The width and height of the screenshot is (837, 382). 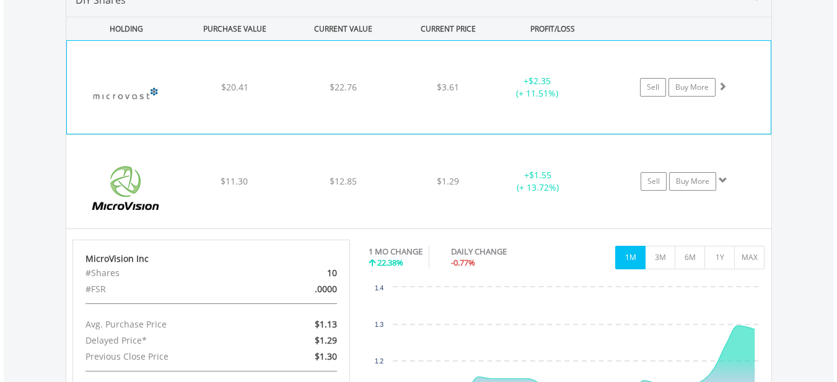 What do you see at coordinates (235, 29) in the screenshot?
I see `div: PURCHASE VALUE` at bounding box center [235, 29].